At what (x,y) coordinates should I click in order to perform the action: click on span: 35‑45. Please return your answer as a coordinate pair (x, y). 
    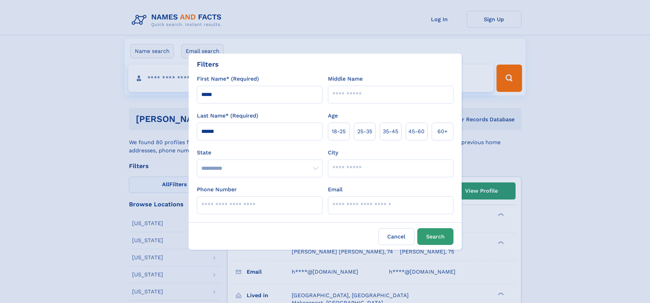
    Looking at the image, I should click on (390, 131).